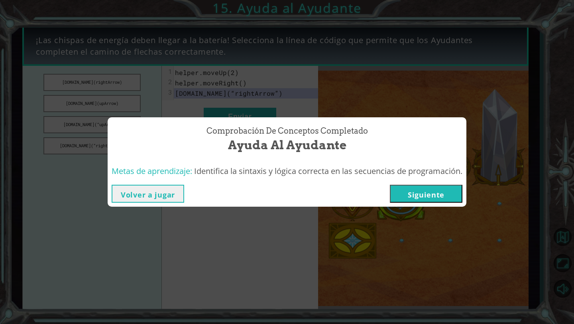 Image resolution: width=574 pixels, height=324 pixels. What do you see at coordinates (287, 145) in the screenshot?
I see `span: Ayuda al Ayudante` at bounding box center [287, 145].